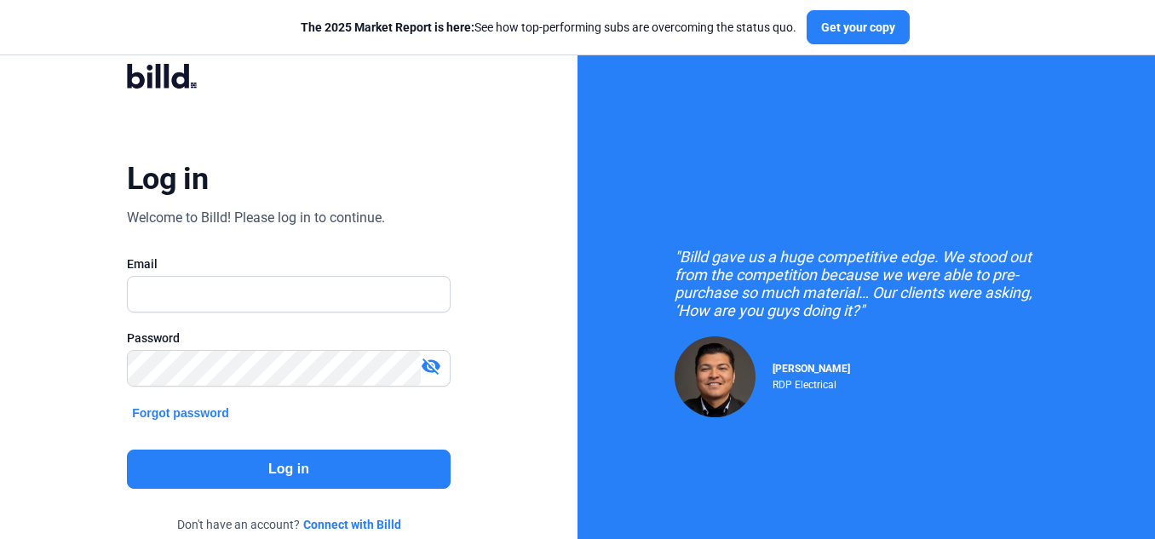  Describe the element at coordinates (352, 525) in the screenshot. I see `a: Connect with Billd` at that location.